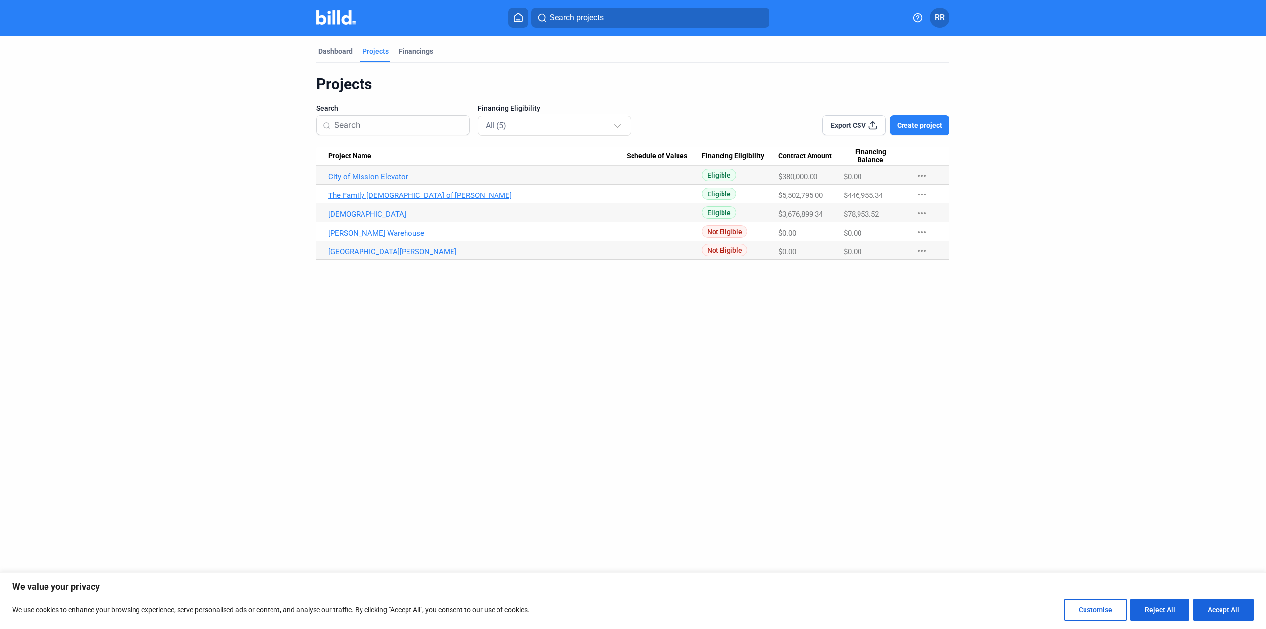 The height and width of the screenshot is (629, 1266). Describe the element at coordinates (801, 214) in the screenshot. I see `span: $3,676,899.34` at that location.